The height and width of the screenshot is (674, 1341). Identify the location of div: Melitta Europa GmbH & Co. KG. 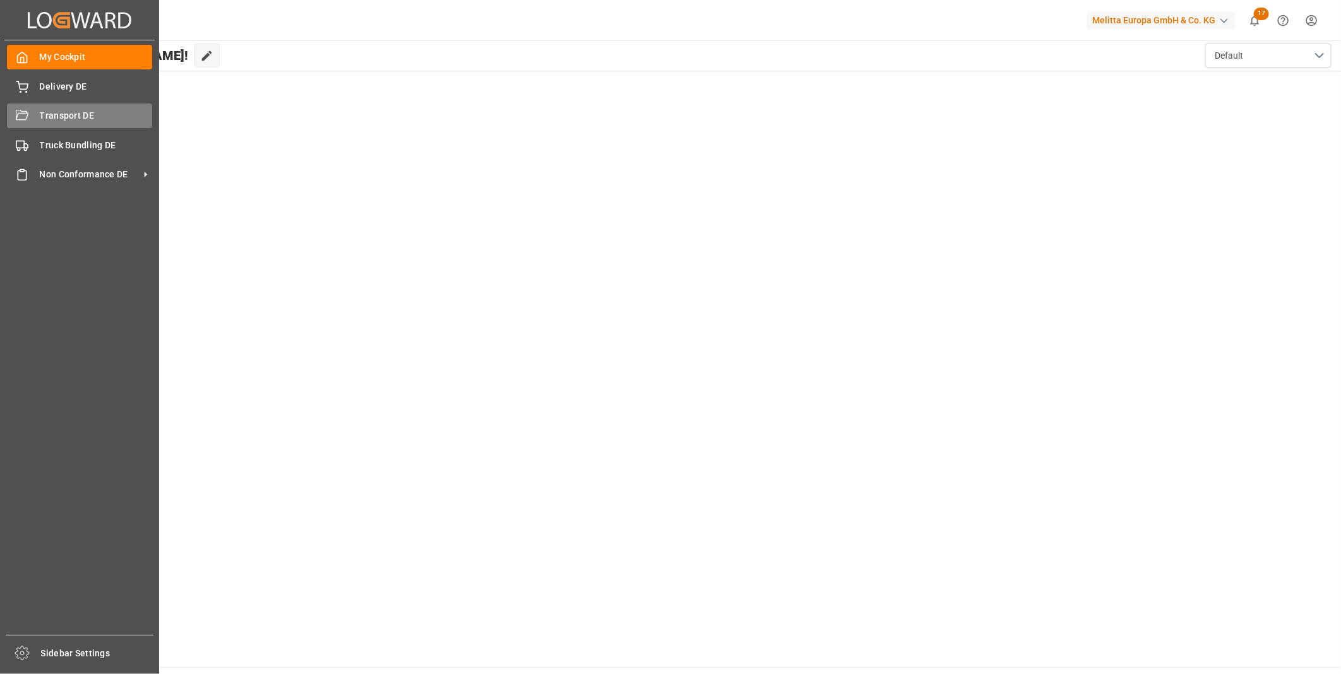
(1161, 20).